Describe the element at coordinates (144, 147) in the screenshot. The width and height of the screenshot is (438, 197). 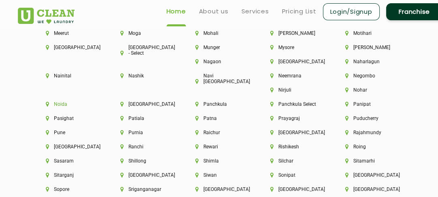
I see `li: Ranchi` at that location.